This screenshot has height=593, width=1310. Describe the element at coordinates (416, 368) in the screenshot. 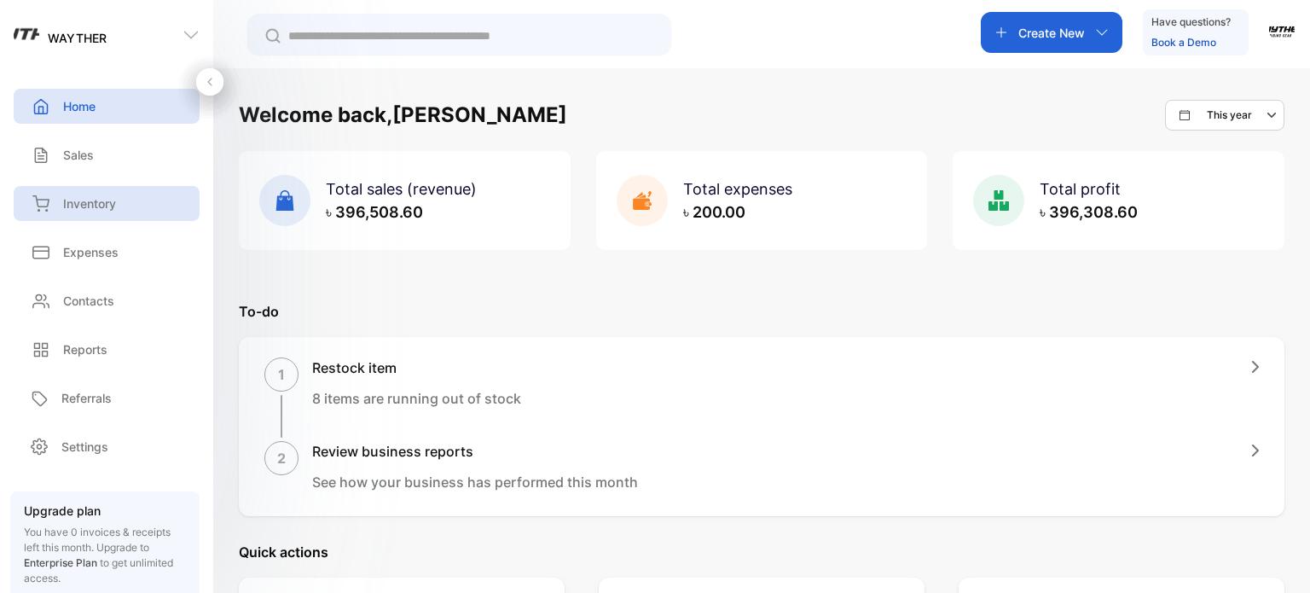

I see `h1: Restock item` at that location.